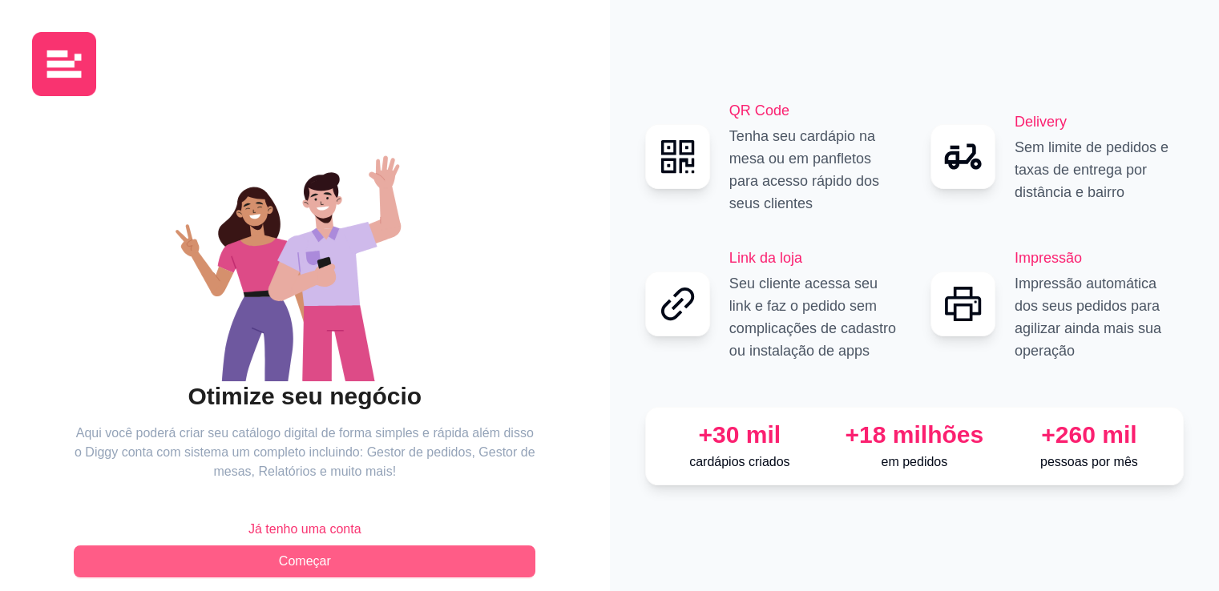 Image resolution: width=1219 pixels, height=591 pixels. I want to click on div: +18 milhões, so click(914, 435).